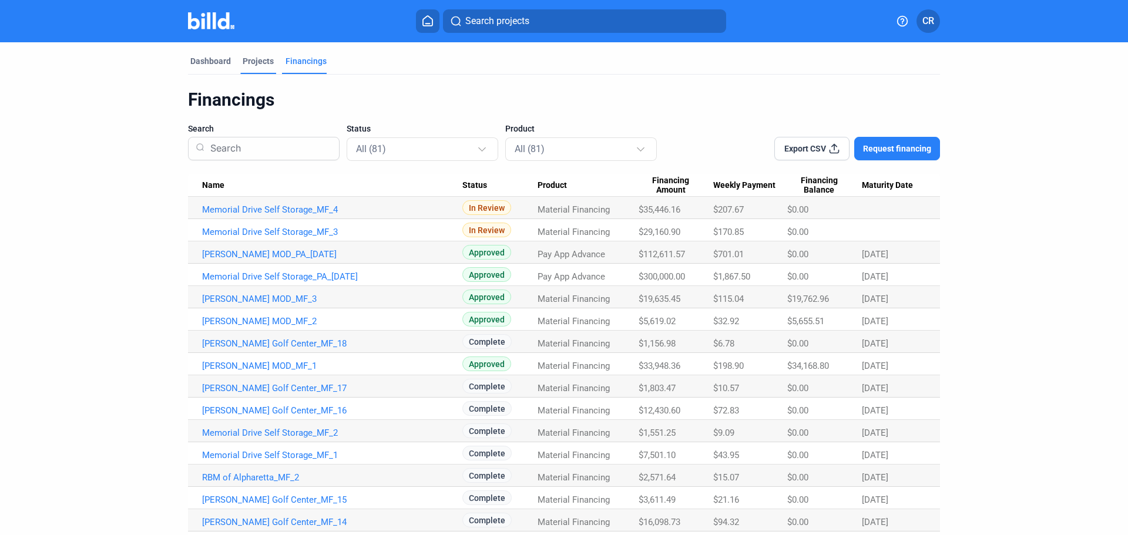  I want to click on span: Search, so click(201, 129).